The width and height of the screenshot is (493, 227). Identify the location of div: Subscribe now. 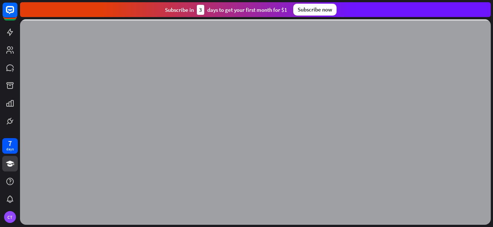
(315, 10).